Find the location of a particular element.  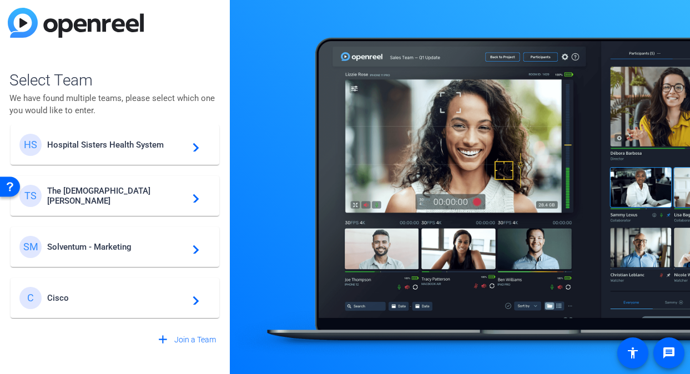

mat-icon: add is located at coordinates (163, 340).